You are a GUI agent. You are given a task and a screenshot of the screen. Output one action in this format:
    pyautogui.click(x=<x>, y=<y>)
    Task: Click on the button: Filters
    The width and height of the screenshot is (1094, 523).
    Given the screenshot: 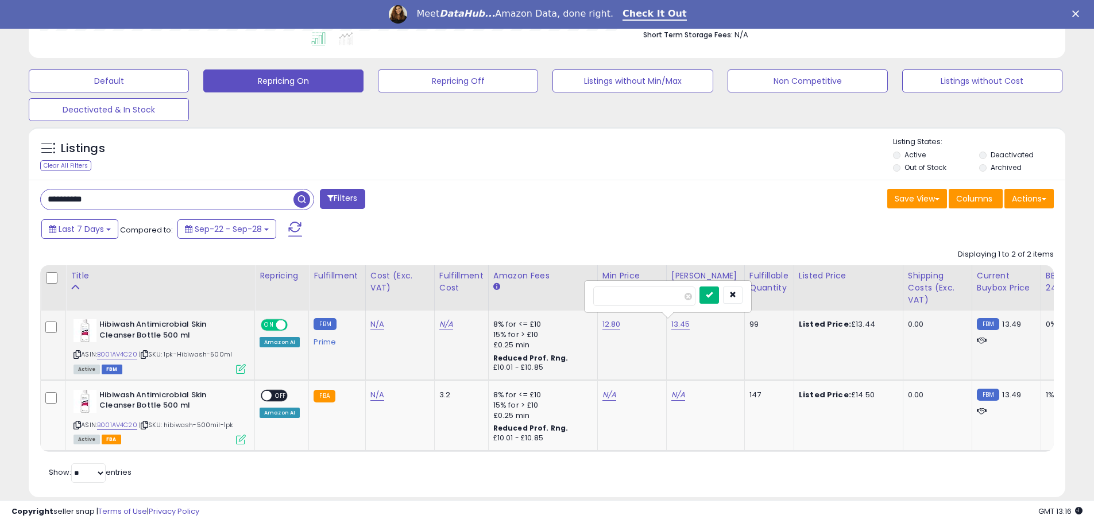 What is the action you would take?
    pyautogui.click(x=342, y=199)
    